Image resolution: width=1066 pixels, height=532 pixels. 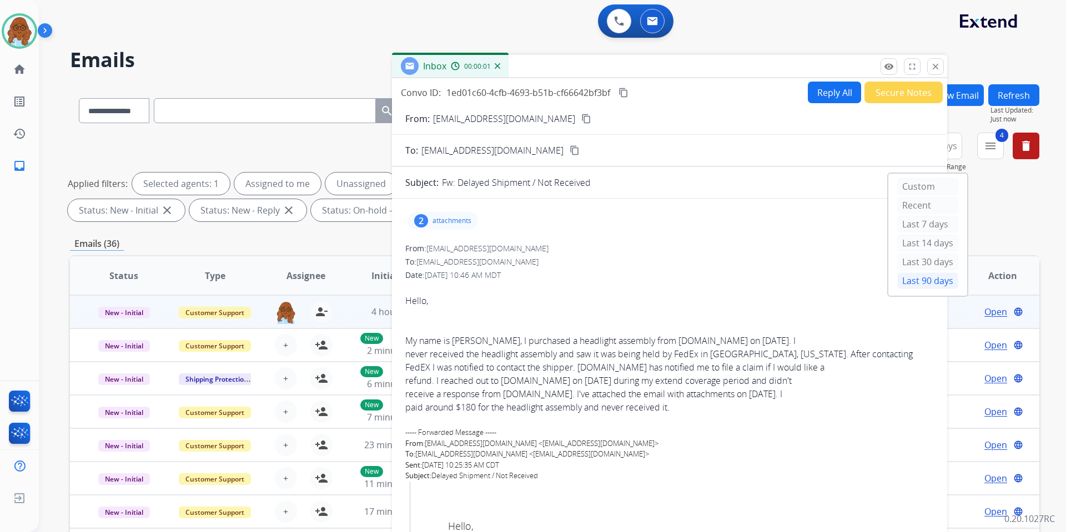 I want to click on div: From:, so click(x=670, y=249).